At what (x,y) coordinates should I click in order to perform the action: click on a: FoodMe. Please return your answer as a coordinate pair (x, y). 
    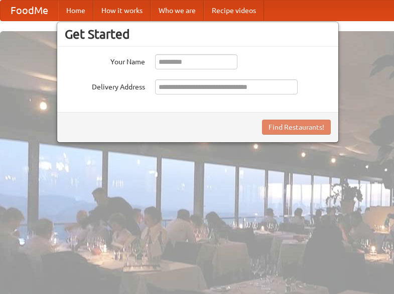
    Looking at the image, I should click on (29, 11).